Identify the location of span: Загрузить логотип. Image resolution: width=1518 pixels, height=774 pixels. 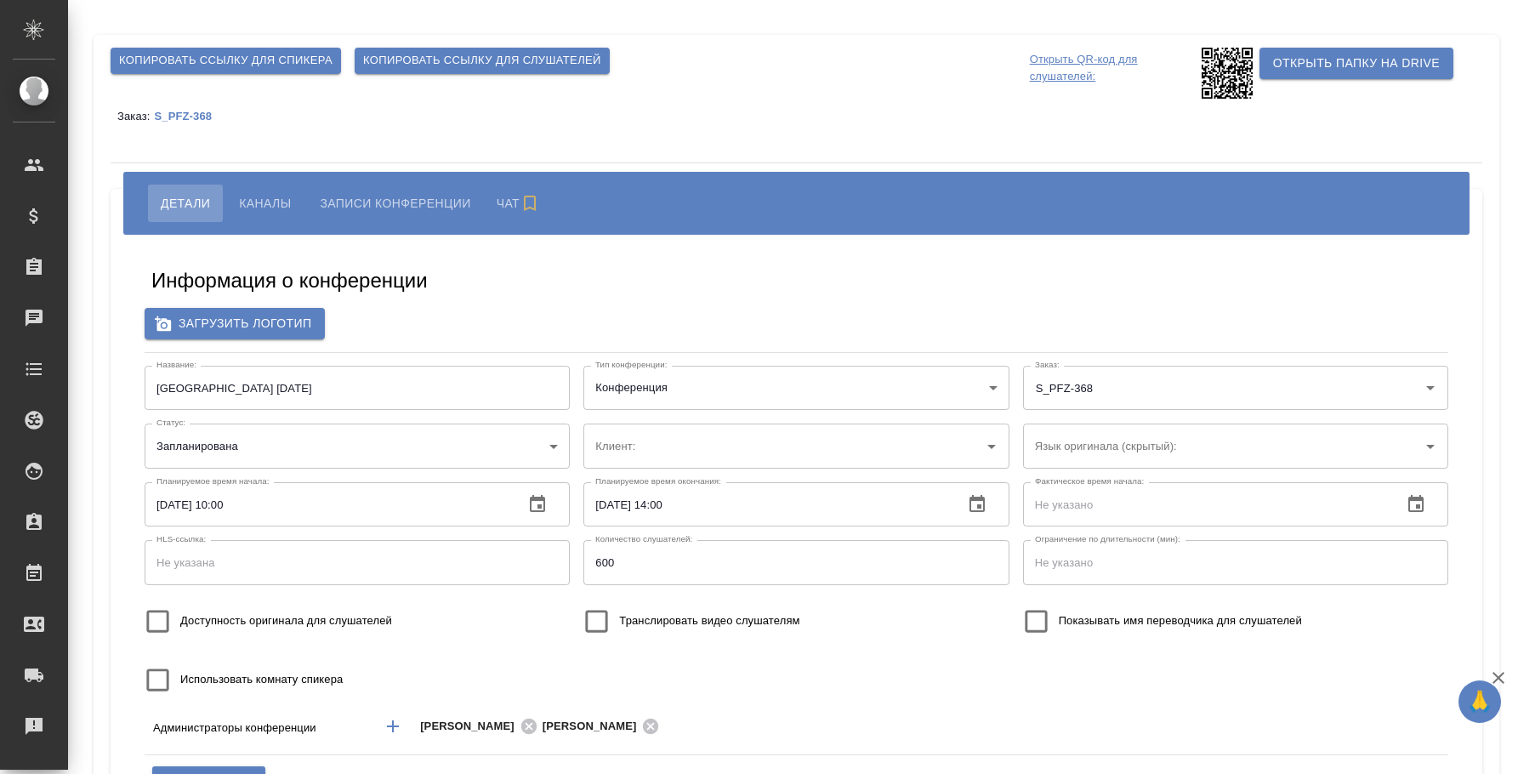
(235, 323).